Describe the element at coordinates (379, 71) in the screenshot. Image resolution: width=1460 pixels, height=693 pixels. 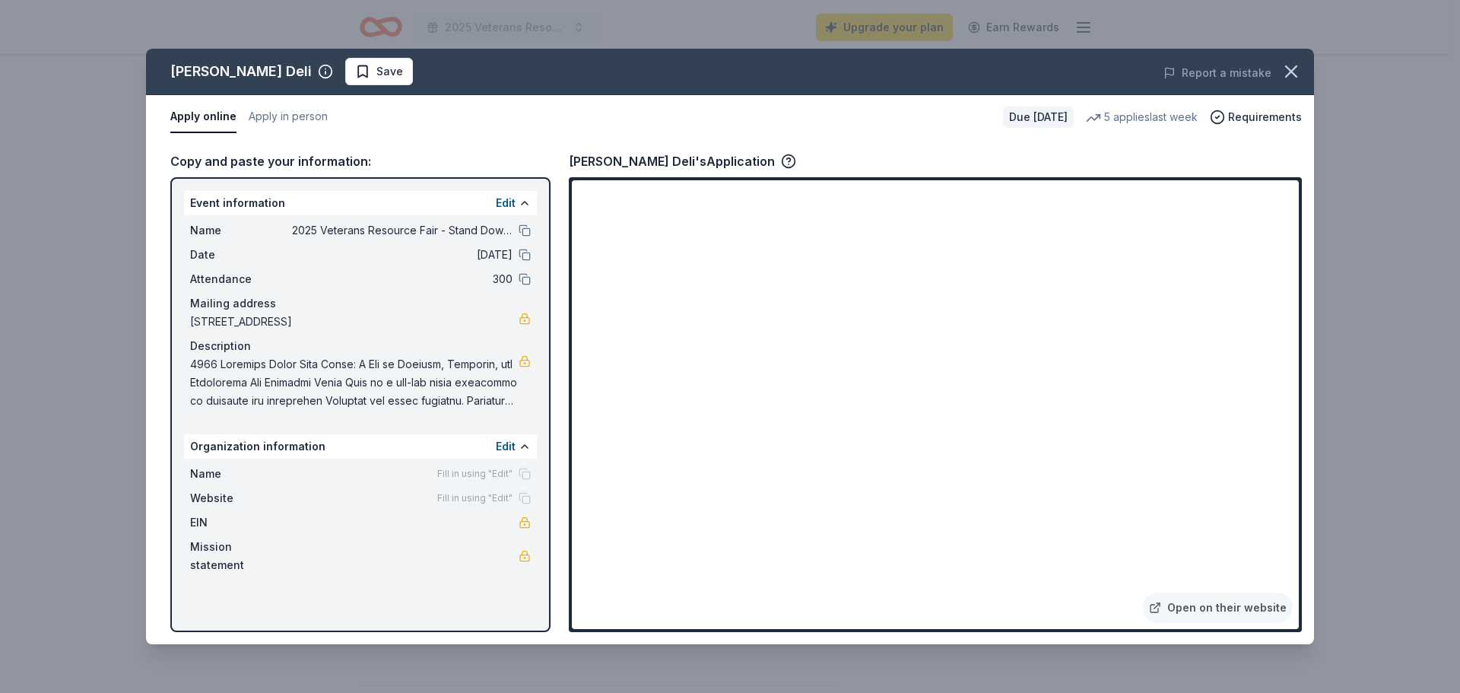
I see `button: Save` at that location.